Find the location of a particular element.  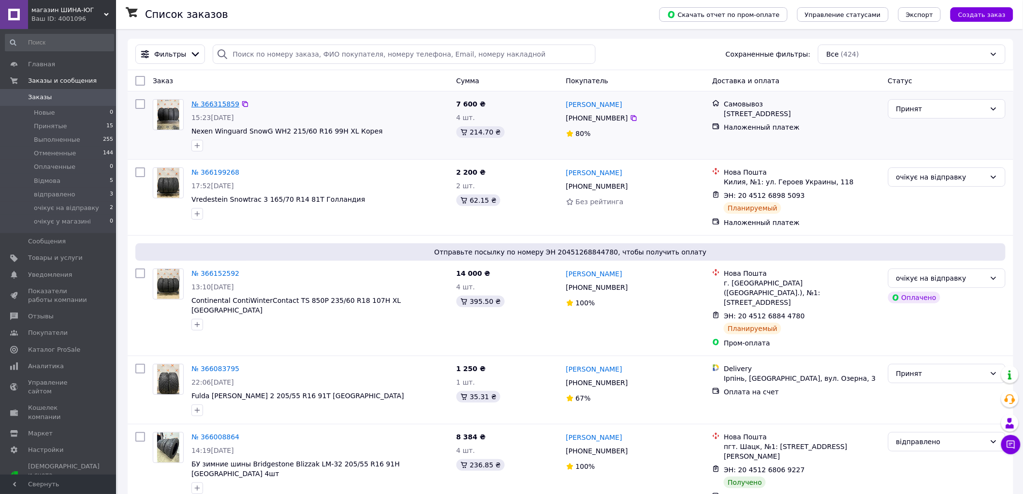

span: 144 is located at coordinates (108, 153).